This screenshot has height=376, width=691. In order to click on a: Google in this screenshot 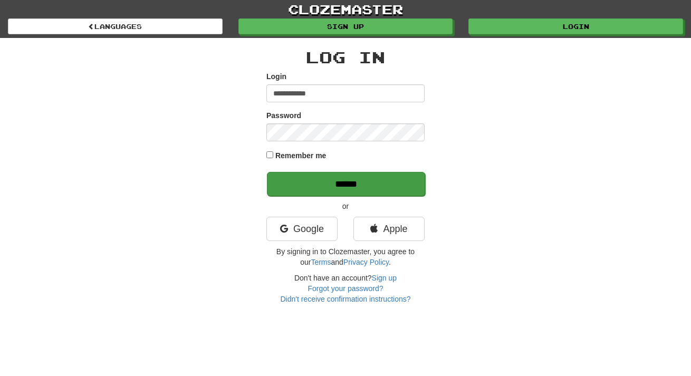, I will do `click(302, 229)`.